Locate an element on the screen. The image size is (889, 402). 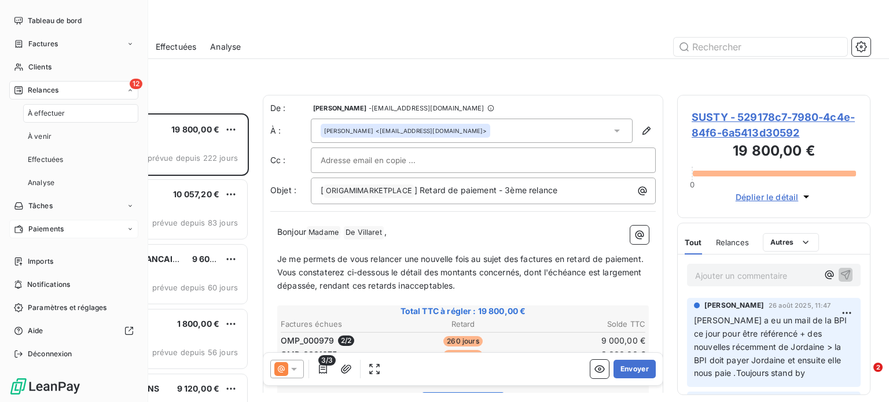
label: Cc : is located at coordinates (291, 160).